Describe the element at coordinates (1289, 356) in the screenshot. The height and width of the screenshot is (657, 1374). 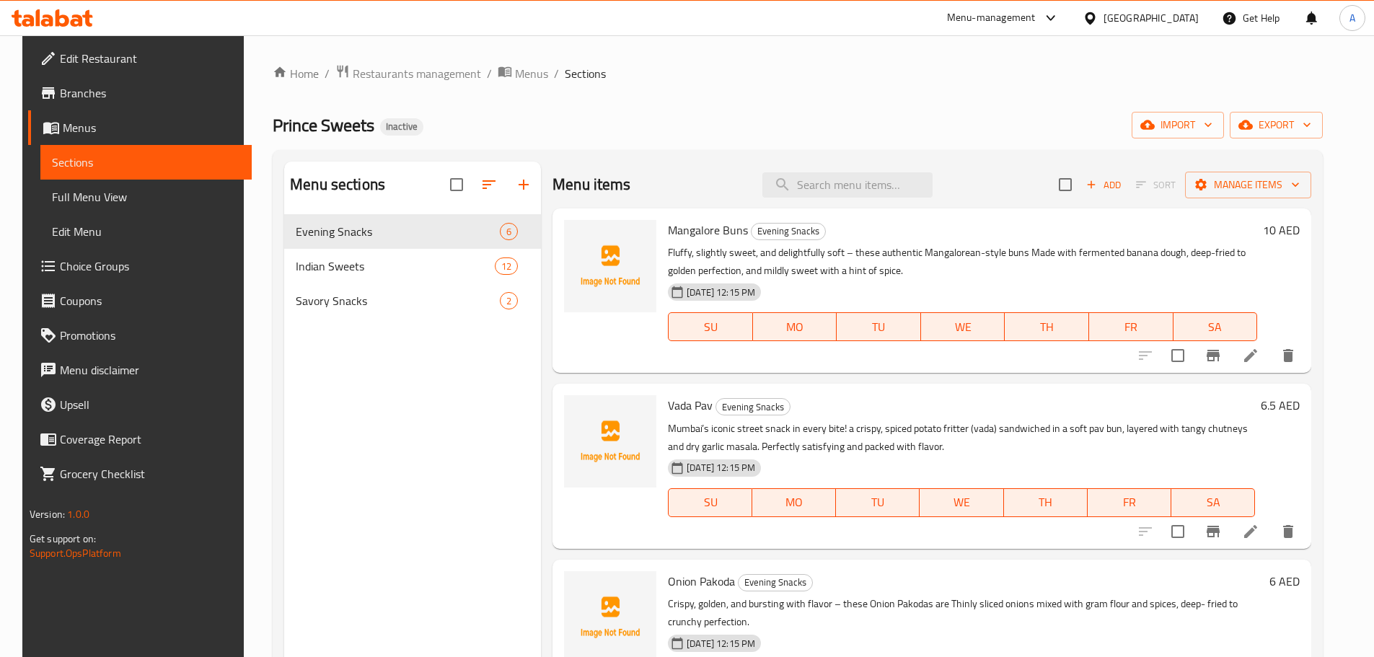
I see `button: delete` at that location.